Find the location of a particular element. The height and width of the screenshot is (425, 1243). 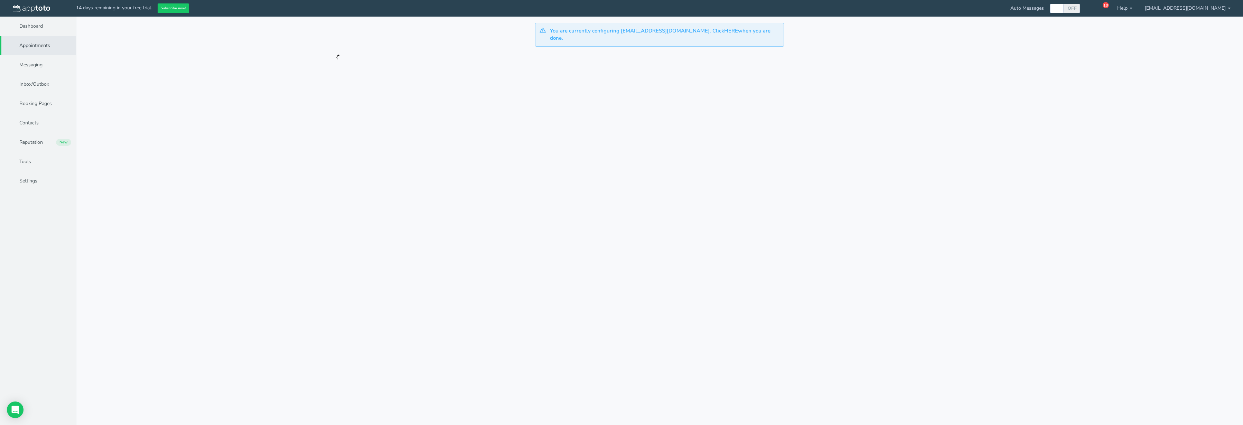

span: Tools is located at coordinates (25, 162).